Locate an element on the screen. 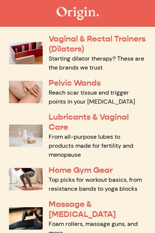 Image resolution: width=155 pixels, height=233 pixels. a: Lubricants & Vaginal Care is located at coordinates (89, 122).